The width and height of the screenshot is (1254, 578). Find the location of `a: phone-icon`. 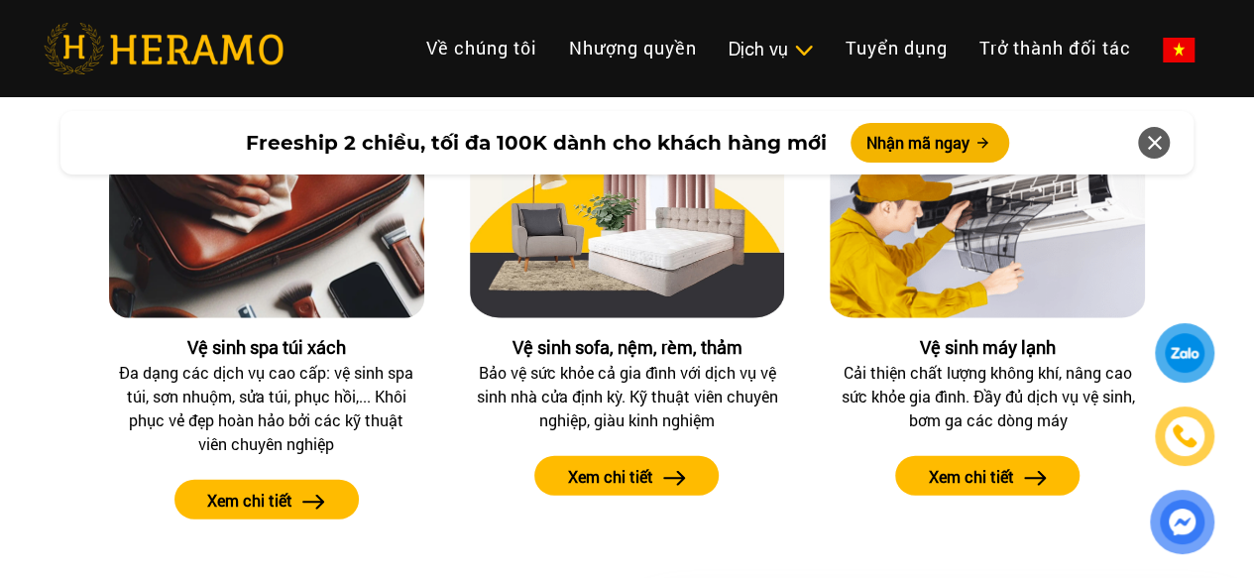

a: phone-icon is located at coordinates (1184, 436).